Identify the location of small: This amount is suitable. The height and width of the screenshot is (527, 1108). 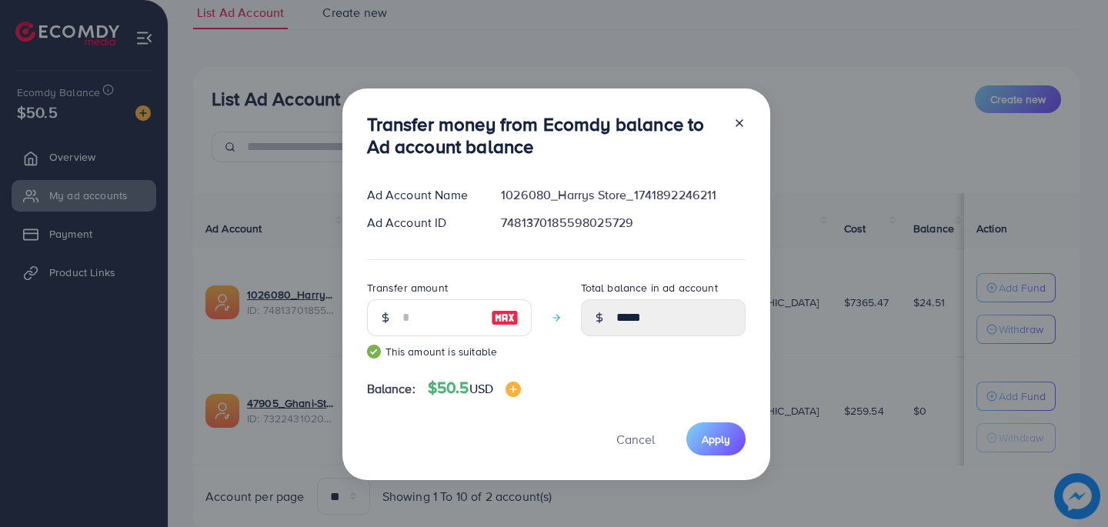
(449, 352).